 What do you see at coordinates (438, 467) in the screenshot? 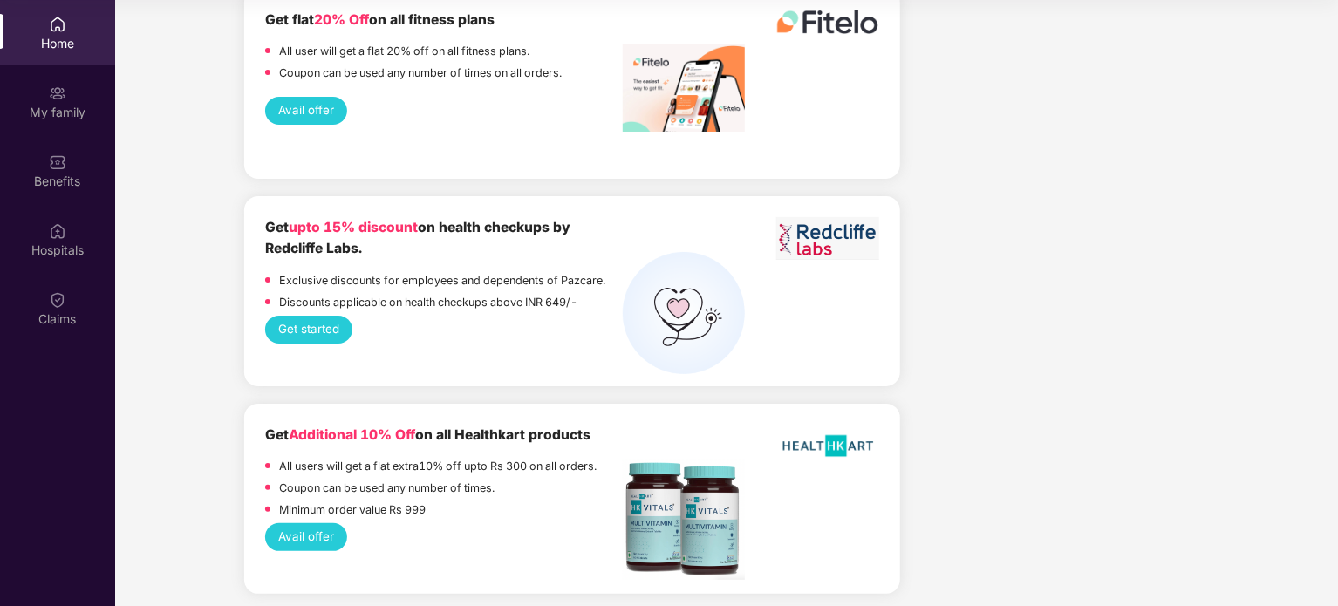
I see `p: All users will get a flat extra10% off upto Rs 300 on all orders.` at bounding box center [438, 467].